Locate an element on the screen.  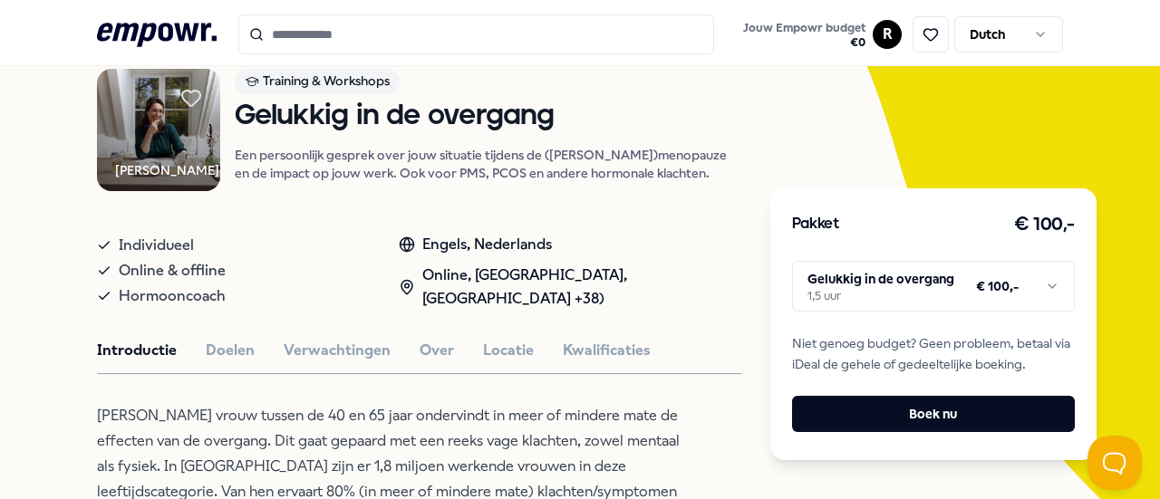
button: Over is located at coordinates (437, 351).